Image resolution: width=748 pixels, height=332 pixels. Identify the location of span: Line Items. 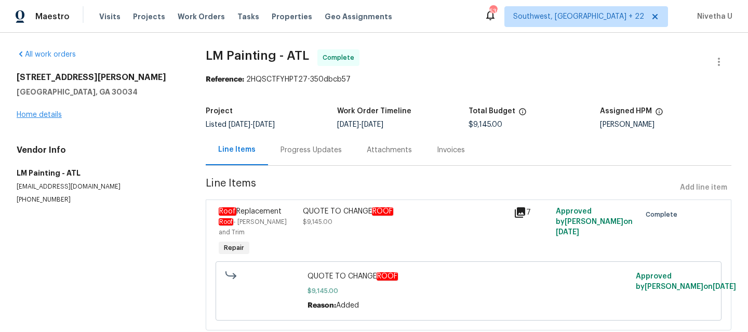
(440, 187).